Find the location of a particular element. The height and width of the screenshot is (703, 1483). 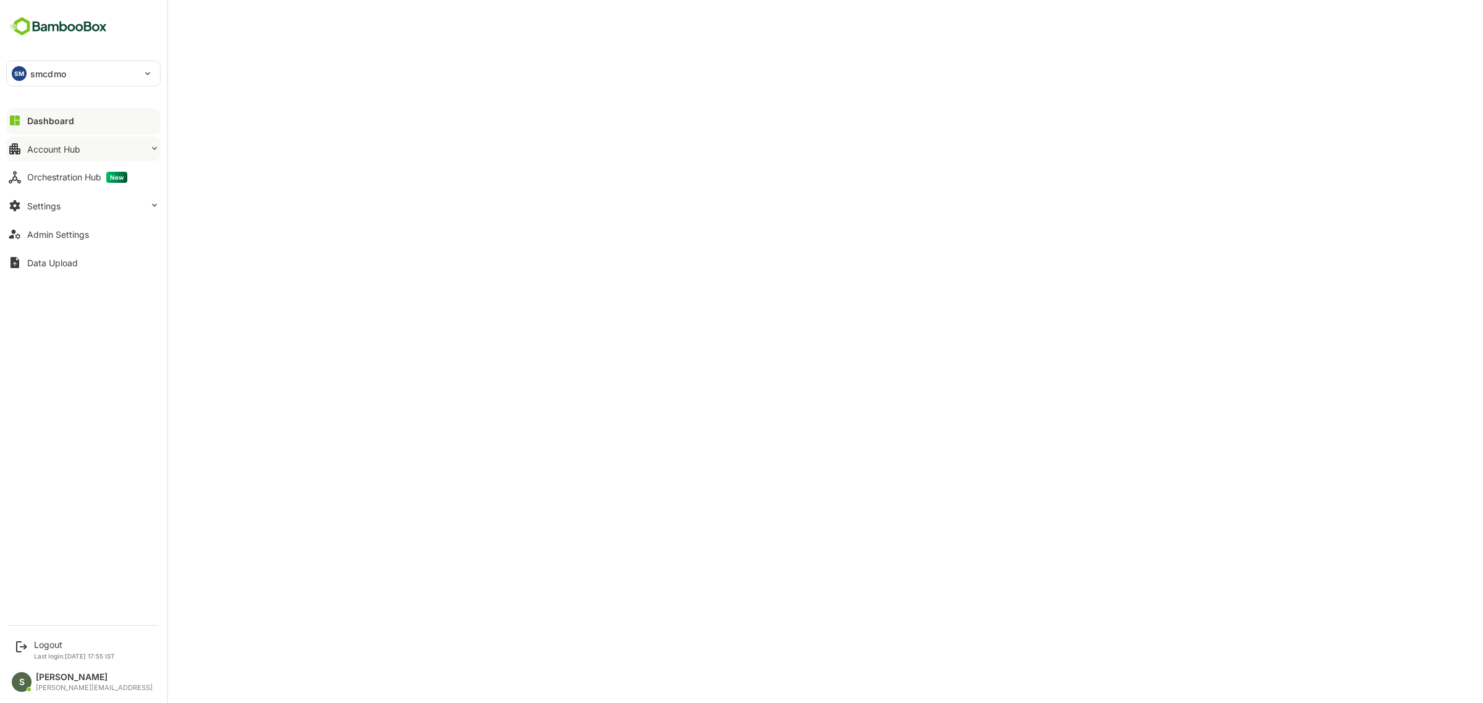

div: Orchestration Hub is located at coordinates (77, 177).